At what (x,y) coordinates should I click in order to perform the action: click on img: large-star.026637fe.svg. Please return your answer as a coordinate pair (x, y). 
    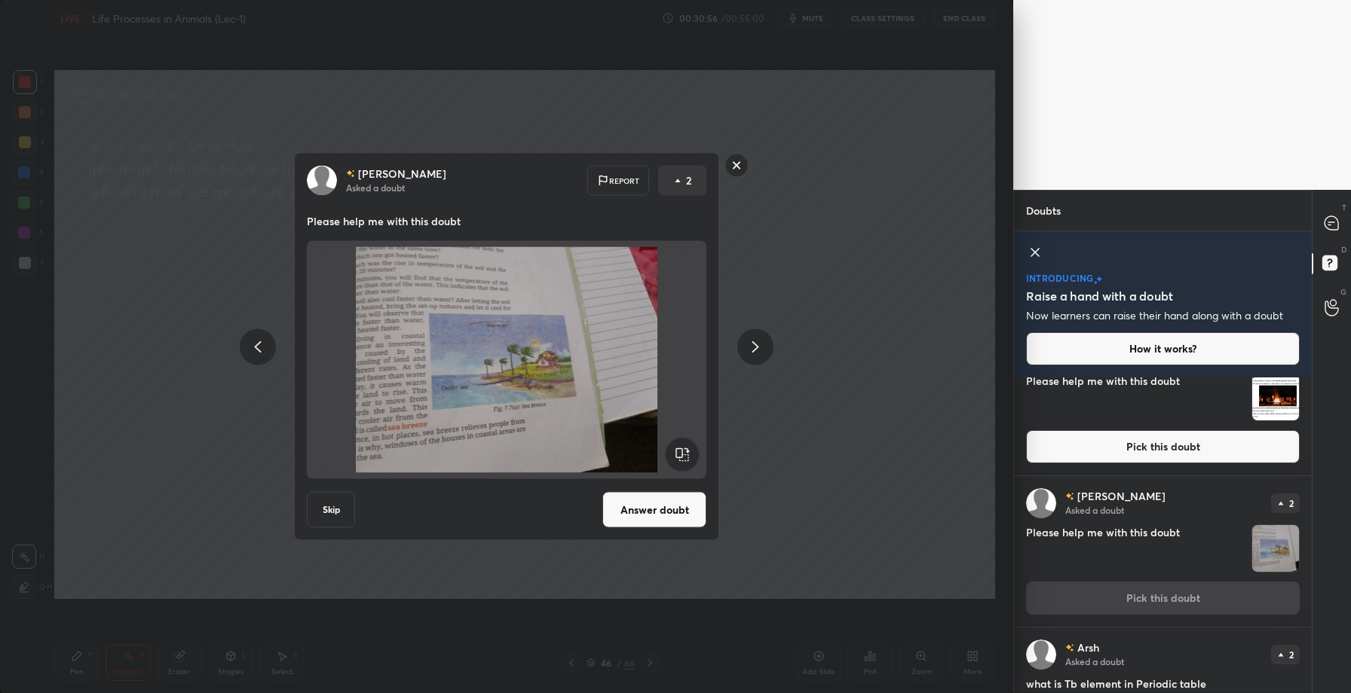
    Looking at the image, I should click on (1099, 279).